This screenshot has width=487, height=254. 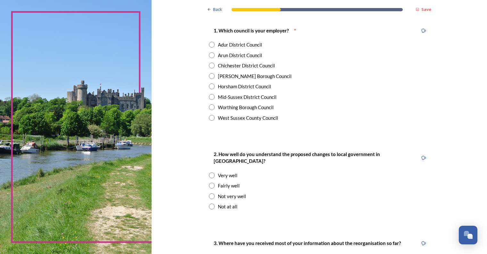 What do you see at coordinates (240, 55) in the screenshot?
I see `div: Arun District Council` at bounding box center [240, 55].